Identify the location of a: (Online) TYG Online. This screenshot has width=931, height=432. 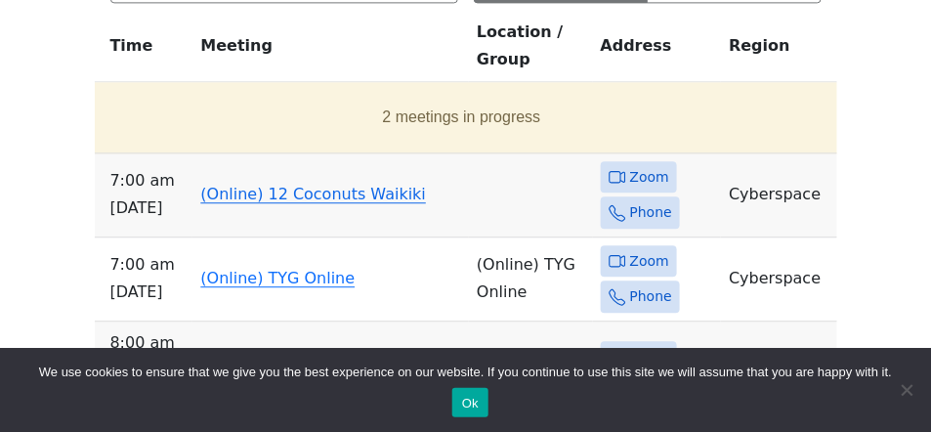
(277, 277).